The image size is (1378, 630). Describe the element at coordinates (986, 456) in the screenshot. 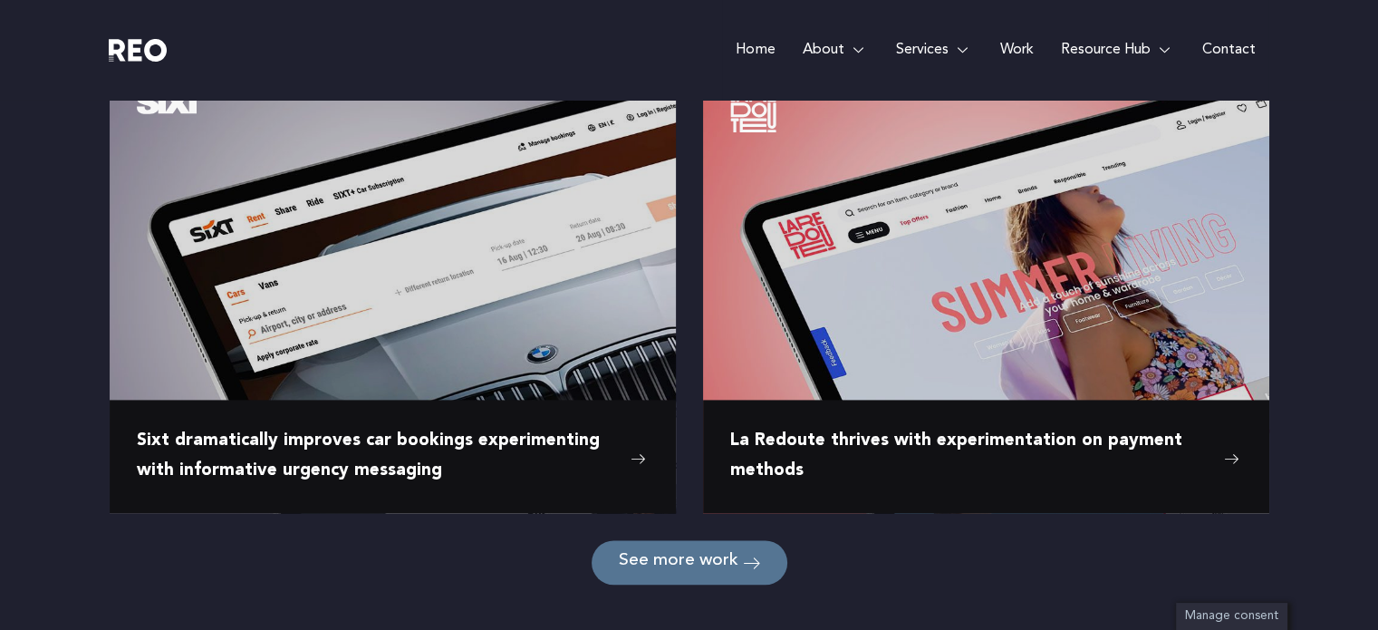

I see `a: La Redoute thrives with experimentation on payment methods` at that location.